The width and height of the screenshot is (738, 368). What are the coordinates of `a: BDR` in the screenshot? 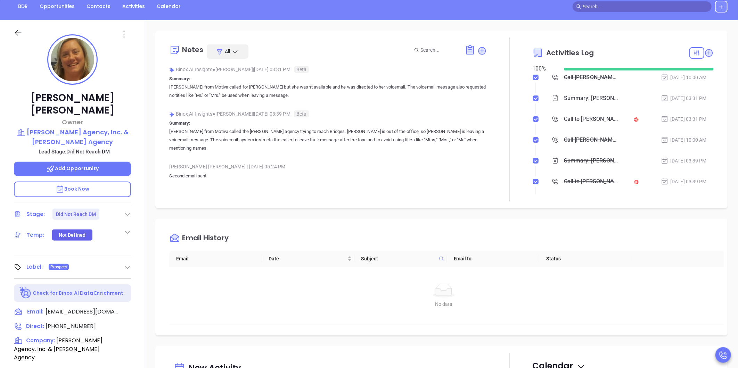 It's located at (23, 6).